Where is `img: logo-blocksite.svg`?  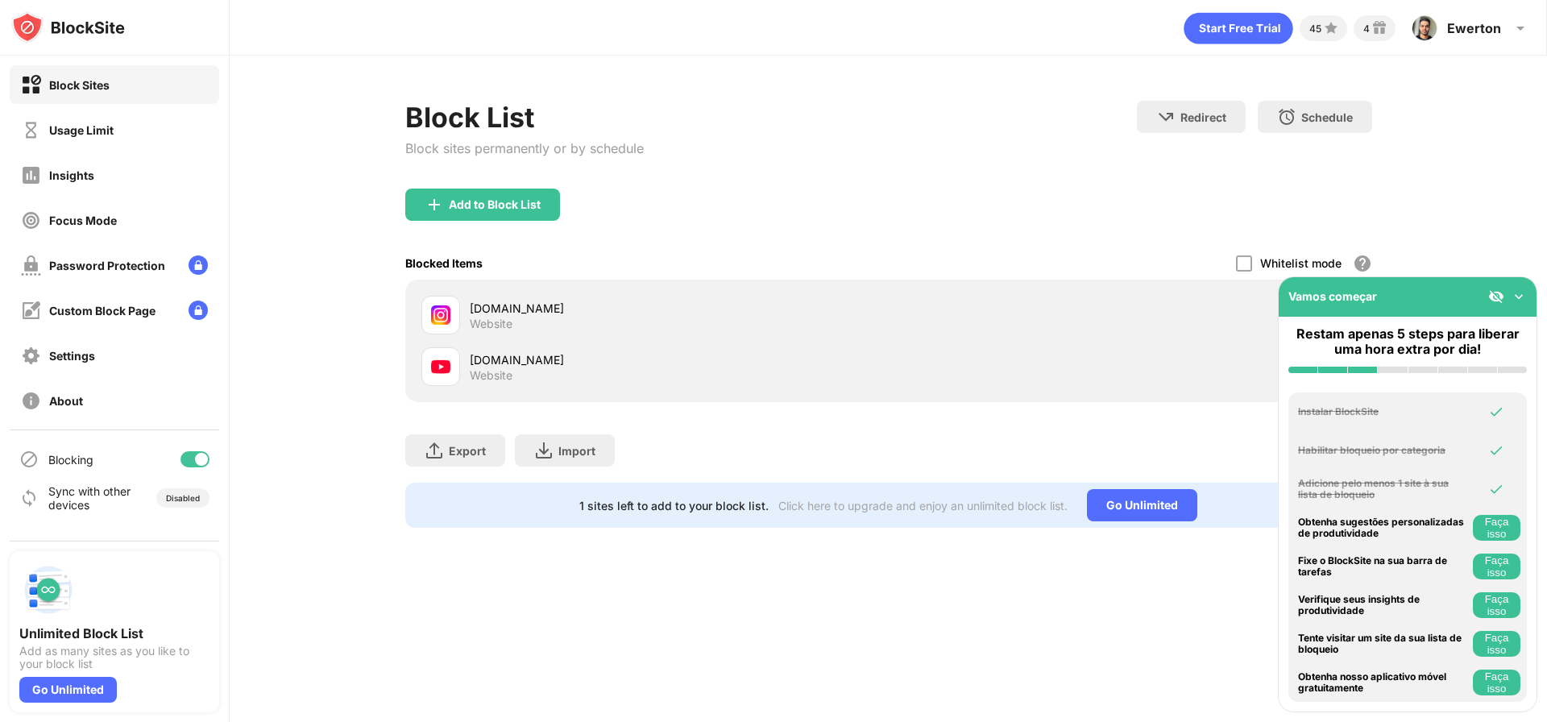 img: logo-blocksite.svg is located at coordinates (68, 27).